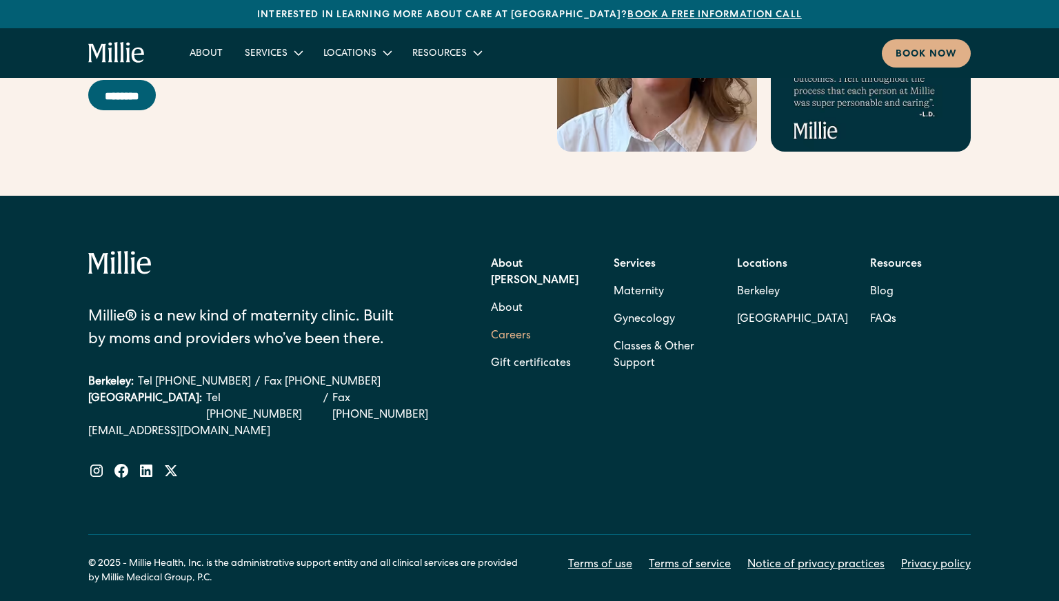  What do you see at coordinates (309, 572) in the screenshot?
I see `div: © 2025 - Millie Health, Inc. is the administrative support entity and all clinical services are p...` at bounding box center [309, 572].